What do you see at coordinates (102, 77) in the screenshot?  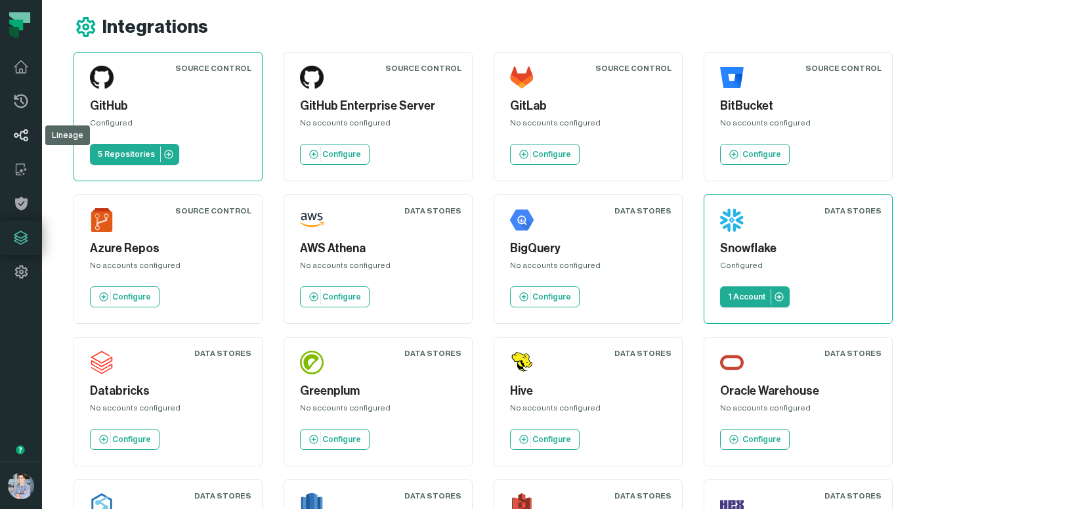 I see `img: GitHub` at bounding box center [102, 77].